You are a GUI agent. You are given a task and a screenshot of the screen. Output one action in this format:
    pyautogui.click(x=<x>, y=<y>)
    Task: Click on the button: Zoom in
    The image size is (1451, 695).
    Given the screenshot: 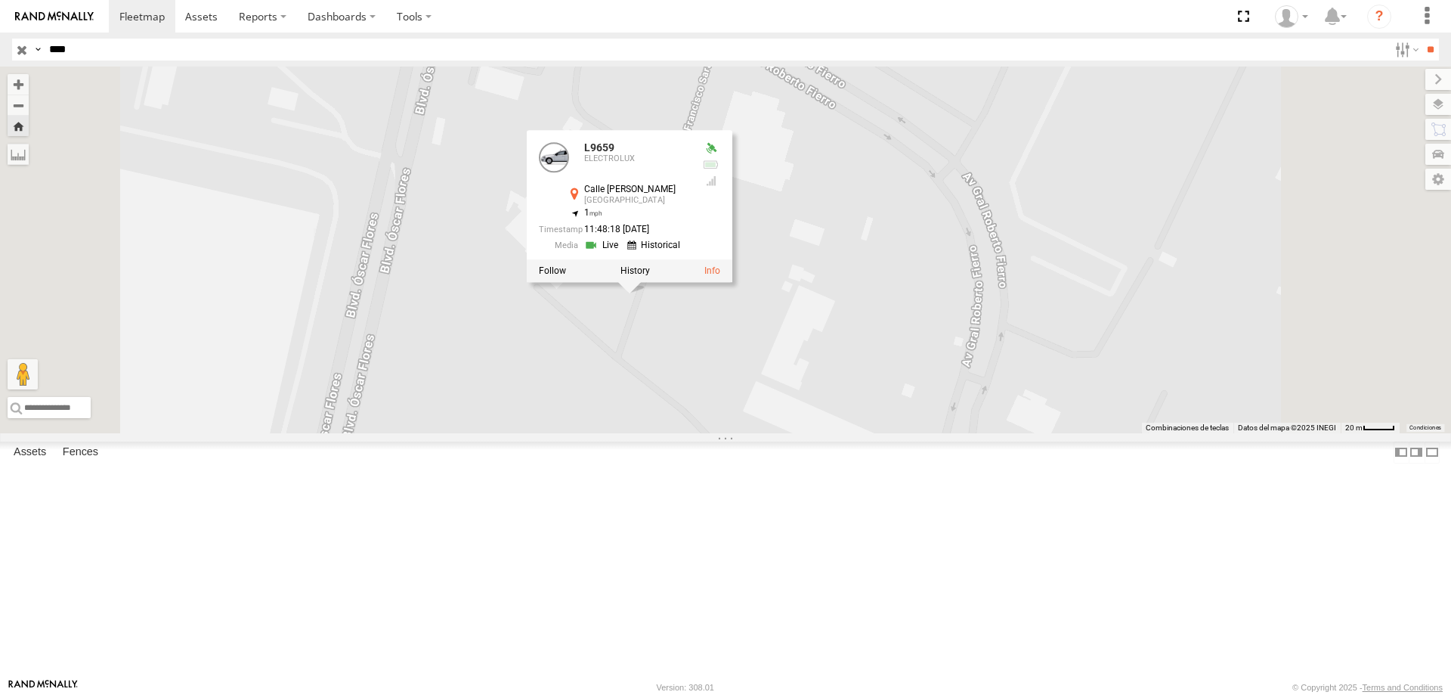 What is the action you would take?
    pyautogui.click(x=18, y=84)
    